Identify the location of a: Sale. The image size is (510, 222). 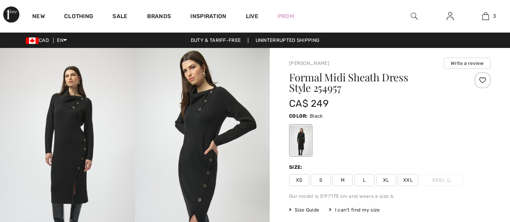
(120, 17).